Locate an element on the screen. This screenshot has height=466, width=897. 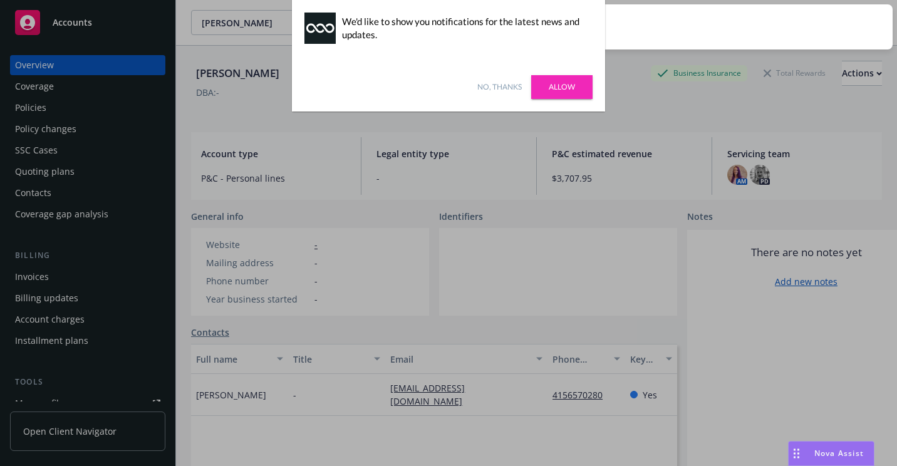
input: Search... is located at coordinates (674, 27).